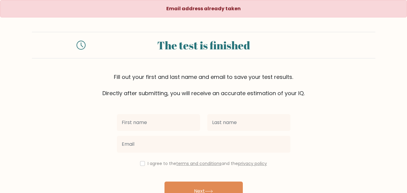  Describe the element at coordinates (159, 123) in the screenshot. I see `input: First name` at that location.